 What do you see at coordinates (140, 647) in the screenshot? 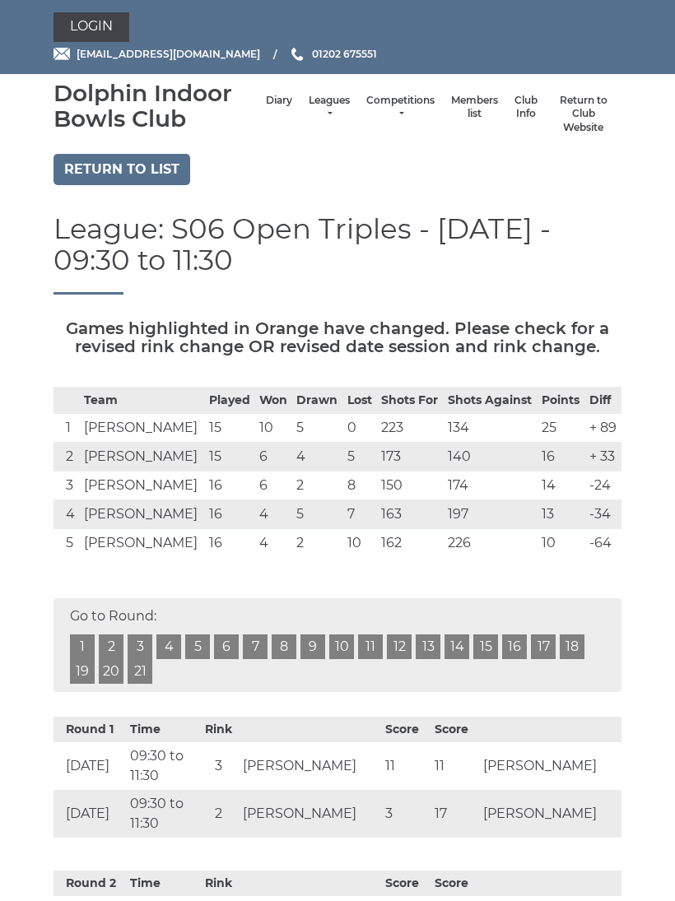
I see `a: 3` at bounding box center [140, 647].